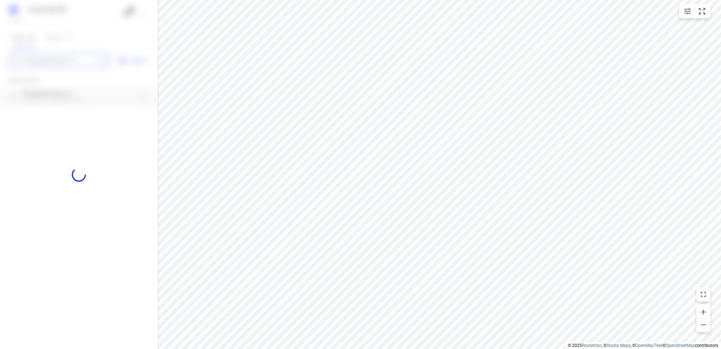 Image resolution: width=721 pixels, height=349 pixels. Describe the element at coordinates (649, 345) in the screenshot. I see `a: OpenMapTiles` at that location.